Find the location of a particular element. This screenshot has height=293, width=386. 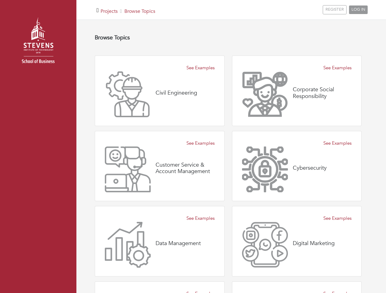

h4: Browse Topics is located at coordinates (228, 38).